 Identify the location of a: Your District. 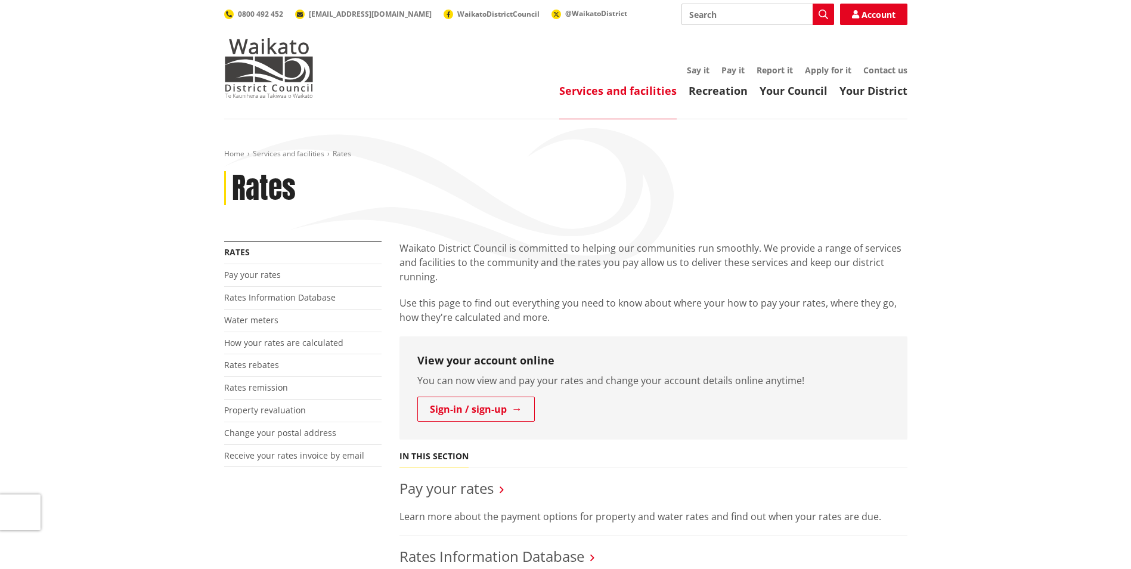
(874, 91).